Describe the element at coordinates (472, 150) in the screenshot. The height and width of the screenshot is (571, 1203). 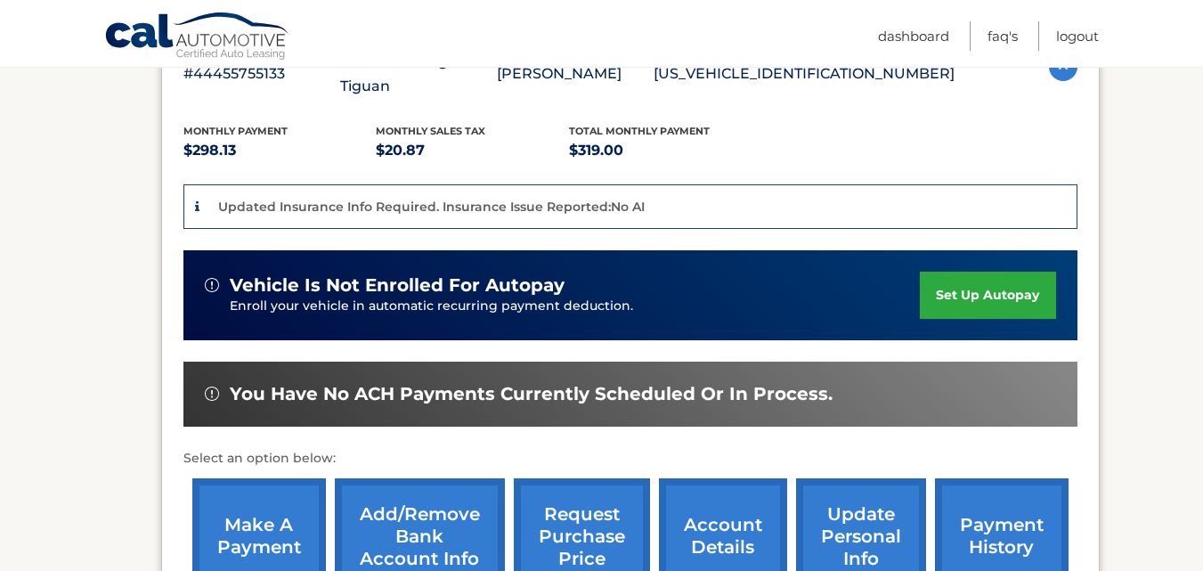
I see `p: $20.87` at that location.